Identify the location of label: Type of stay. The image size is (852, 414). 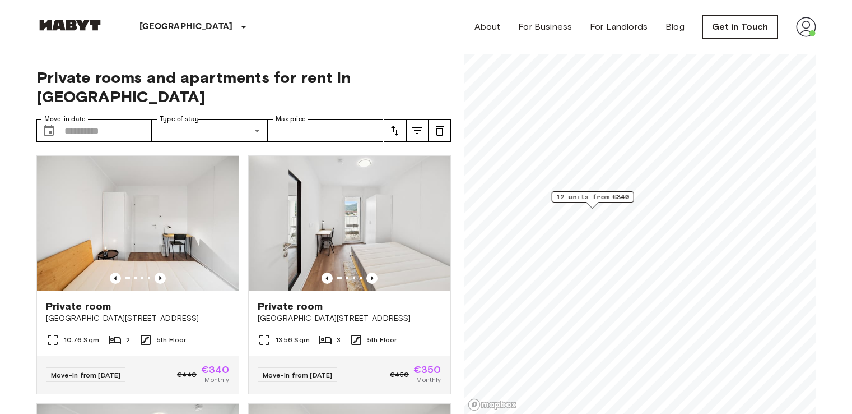
(179, 119).